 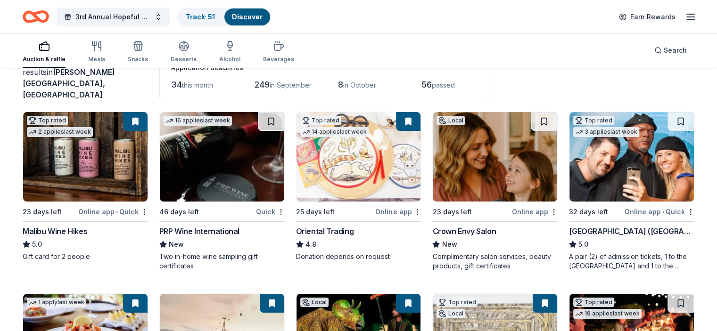 I want to click on button: Meals, so click(x=97, y=52).